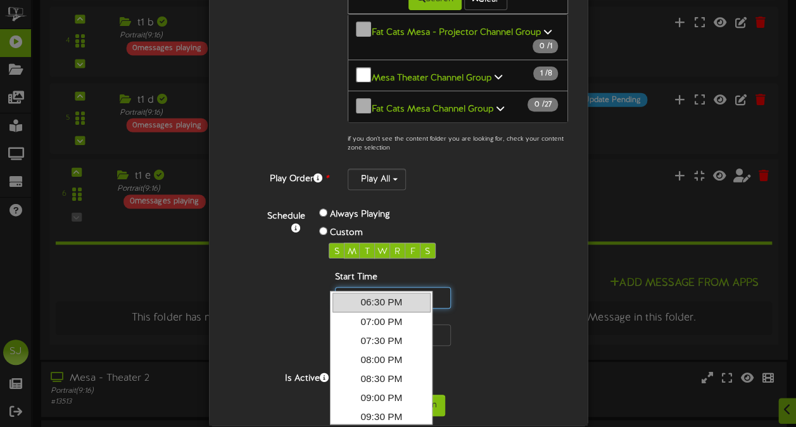 The image size is (796, 427). I want to click on button: Play All, so click(377, 179).